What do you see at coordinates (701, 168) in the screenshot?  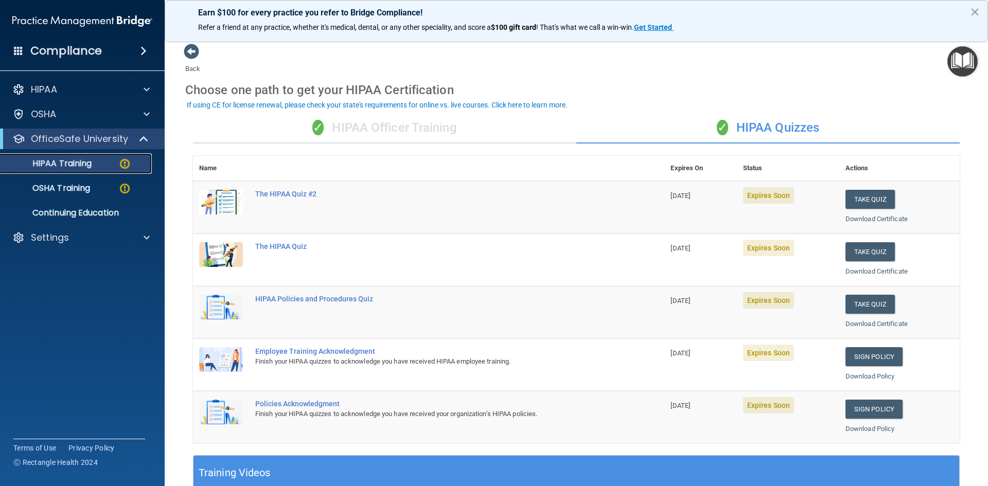 I see `th: Expires On` at bounding box center [701, 168].